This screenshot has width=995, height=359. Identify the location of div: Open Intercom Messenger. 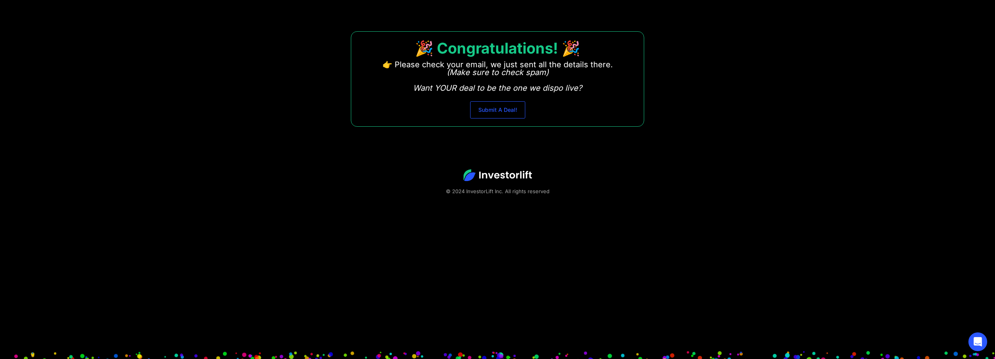
(978, 342).